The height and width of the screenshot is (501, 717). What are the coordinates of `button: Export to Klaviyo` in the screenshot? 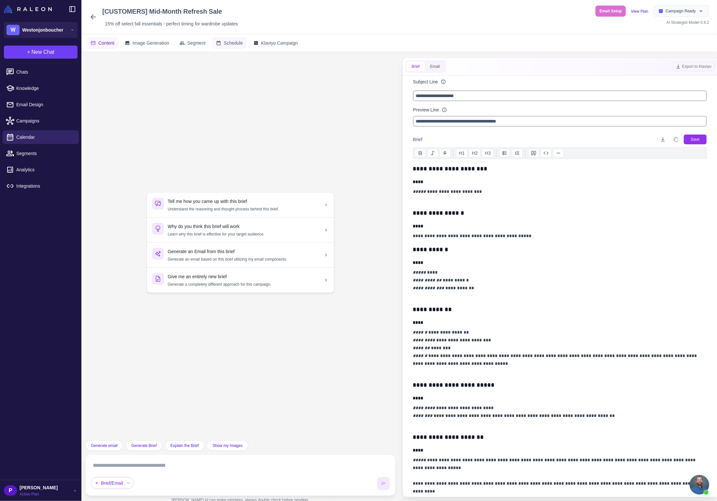 It's located at (693, 66).